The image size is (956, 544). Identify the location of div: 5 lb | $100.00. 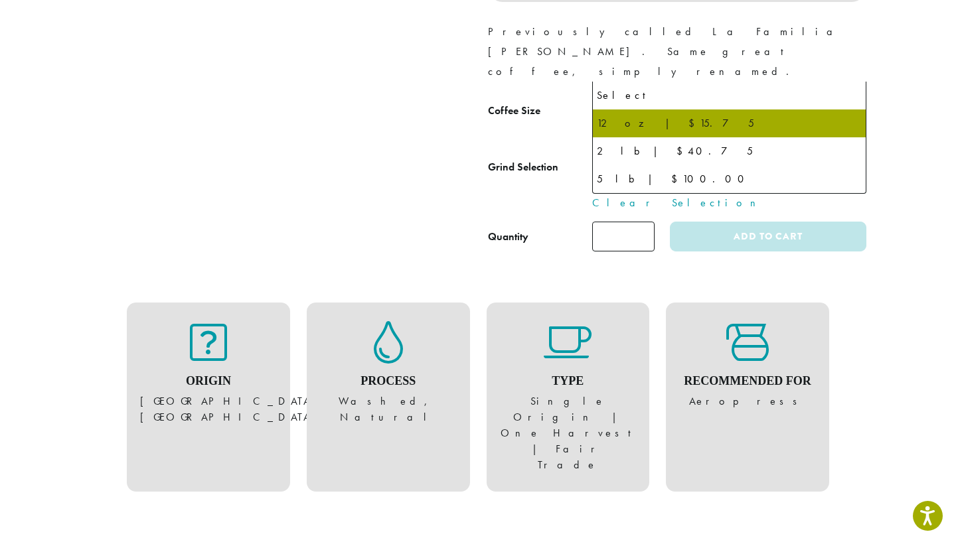
(729, 179).